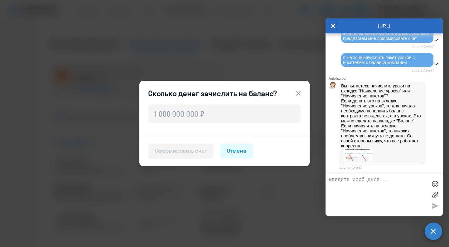 Image resolution: width=449 pixels, height=247 pixels. I want to click on label: Лимит 10 файлов, so click(435, 195).